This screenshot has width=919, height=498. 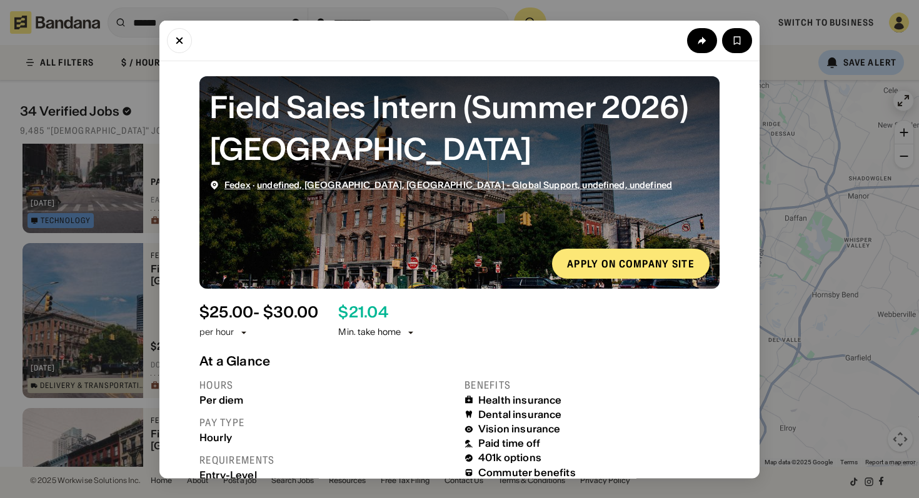 I want to click on div: Hours, so click(x=327, y=384).